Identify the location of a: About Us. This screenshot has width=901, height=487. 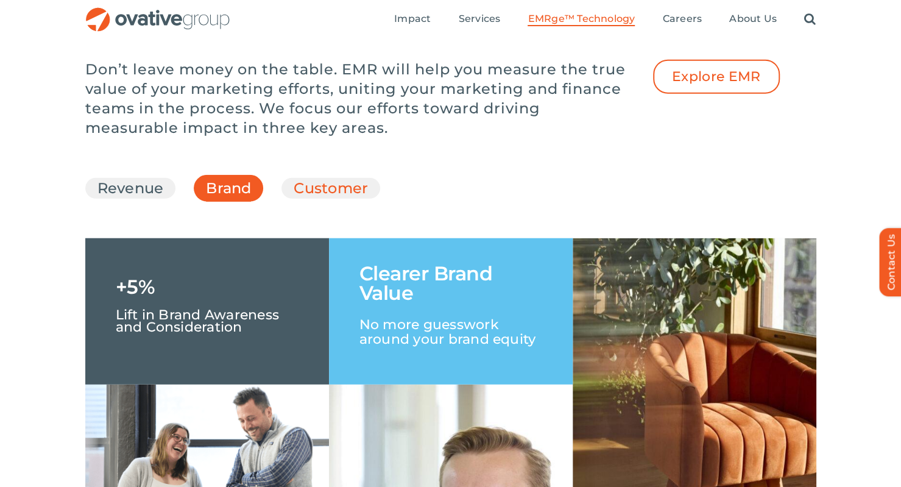
(753, 19).